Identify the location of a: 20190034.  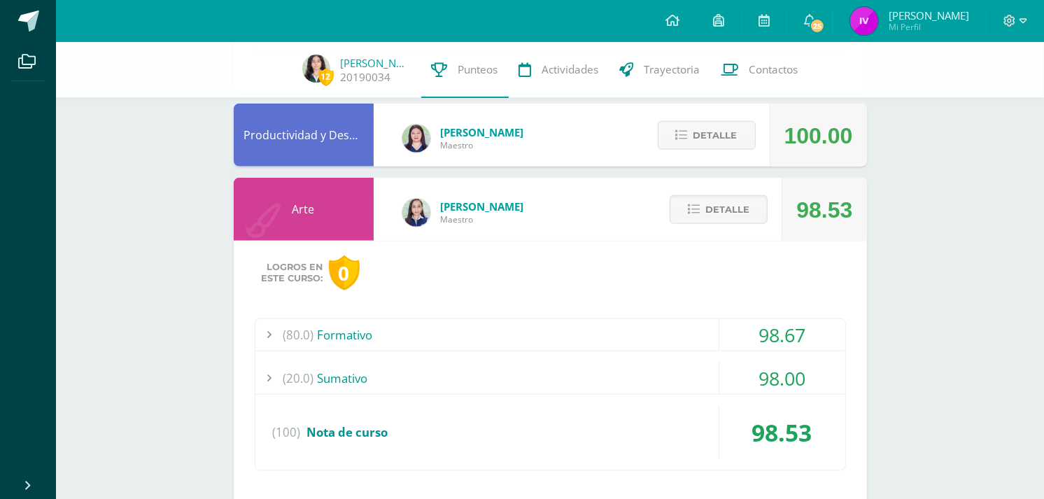
(366, 77).